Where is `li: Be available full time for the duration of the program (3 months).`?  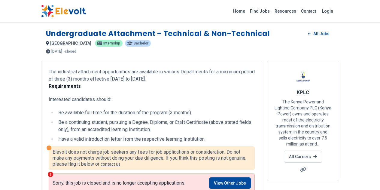
li: Be available full time for the duration of the program (3 months). is located at coordinates (156, 113).